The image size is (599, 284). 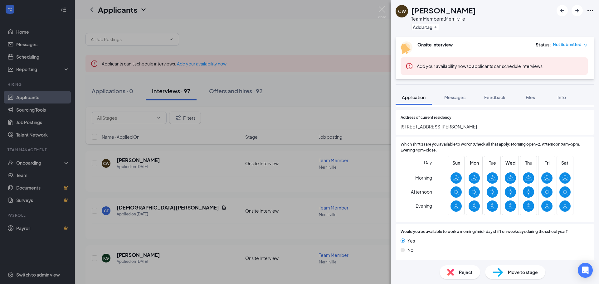 What do you see at coordinates (465, 272) in the screenshot?
I see `span: Reject` at bounding box center [465, 272].